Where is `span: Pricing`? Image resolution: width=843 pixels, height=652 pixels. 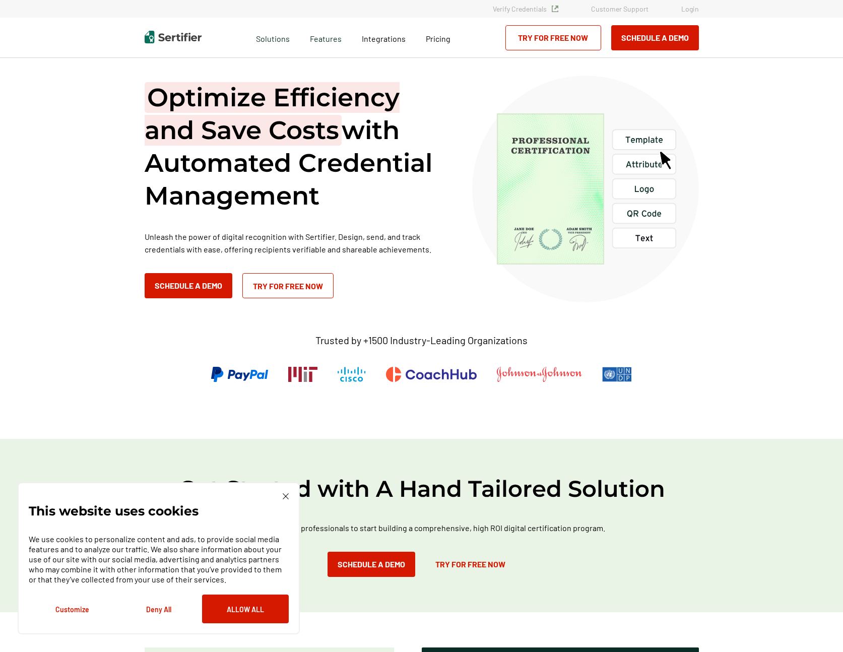 span: Pricing is located at coordinates (438, 38).